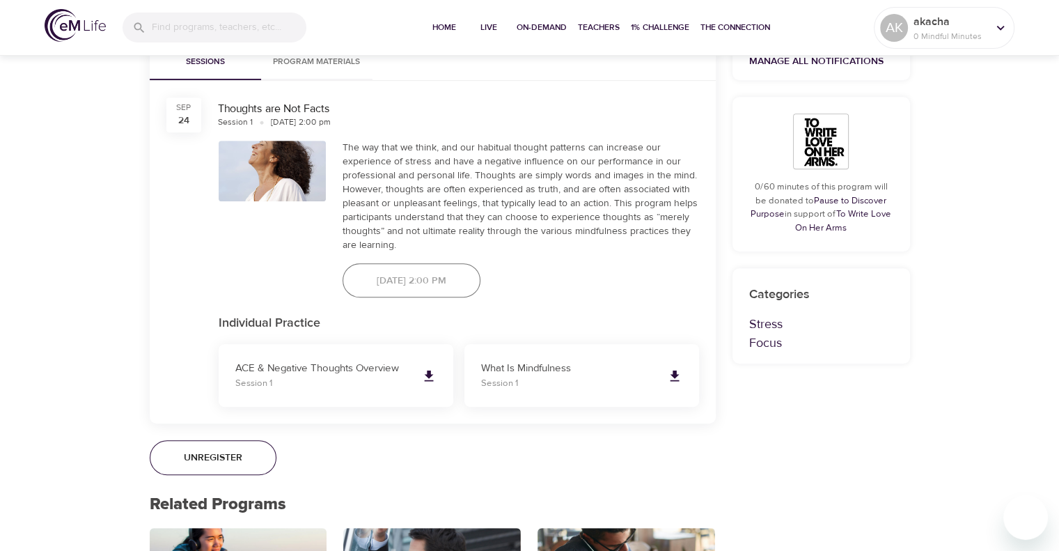 The width and height of the screenshot is (1059, 551). Describe the element at coordinates (432, 504) in the screenshot. I see `p: Related Programs` at that location.